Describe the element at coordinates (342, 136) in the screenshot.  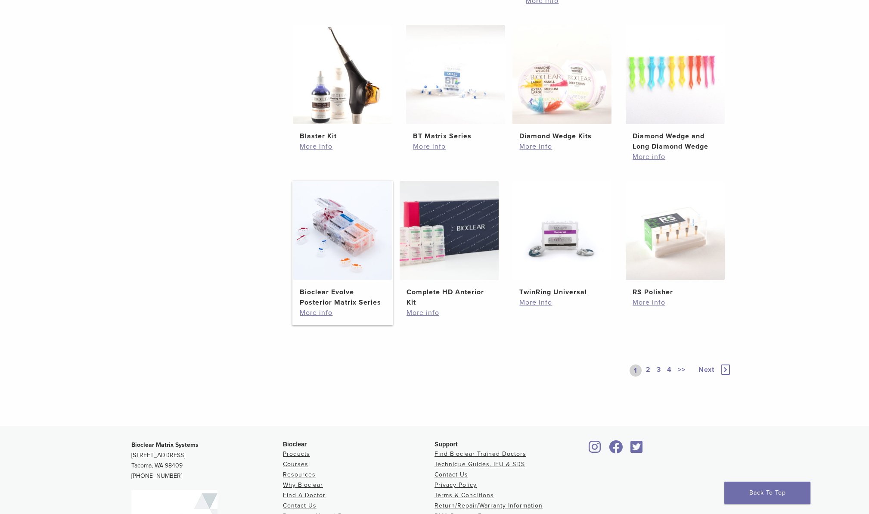
I see `h2: Blaster Kit` at that location.